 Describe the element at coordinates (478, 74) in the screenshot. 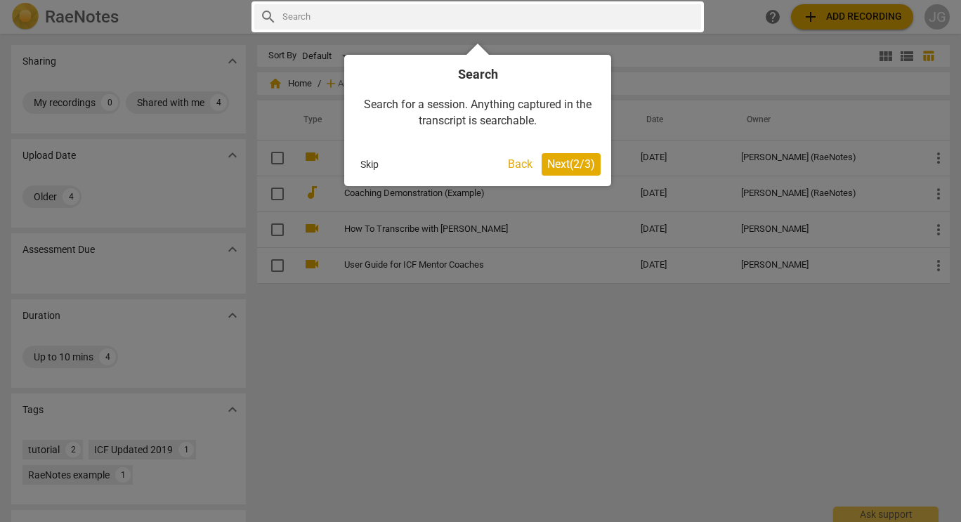

I see `h4: Search` at that location.